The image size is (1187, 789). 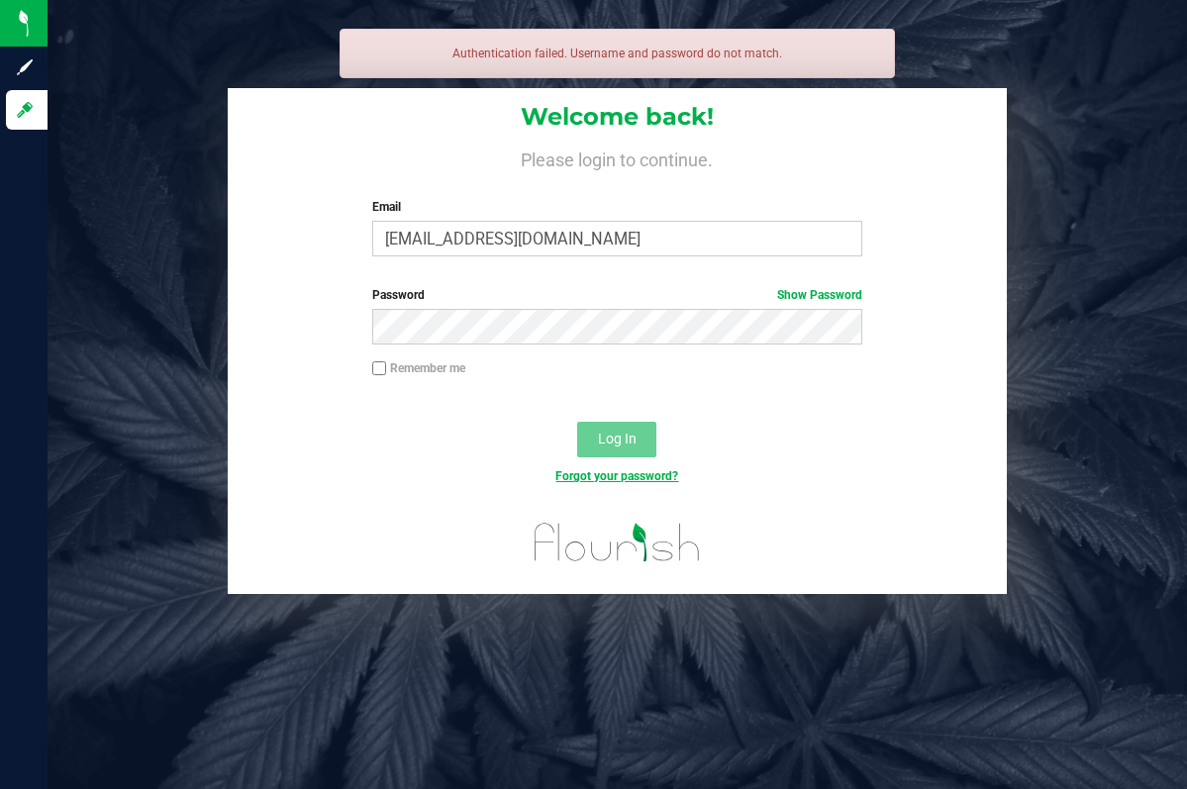 I want to click on input: Remember me, so click(x=379, y=368).